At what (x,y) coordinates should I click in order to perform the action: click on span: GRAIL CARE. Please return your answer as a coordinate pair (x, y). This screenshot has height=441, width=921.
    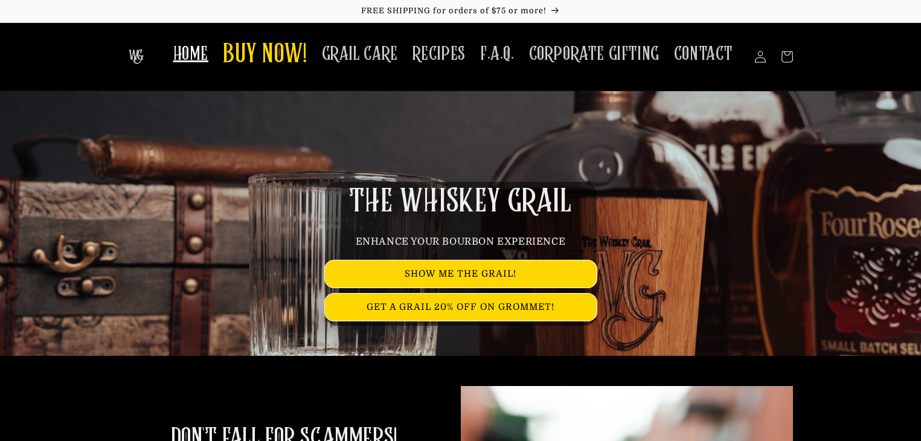
    Looking at the image, I should click on (360, 54).